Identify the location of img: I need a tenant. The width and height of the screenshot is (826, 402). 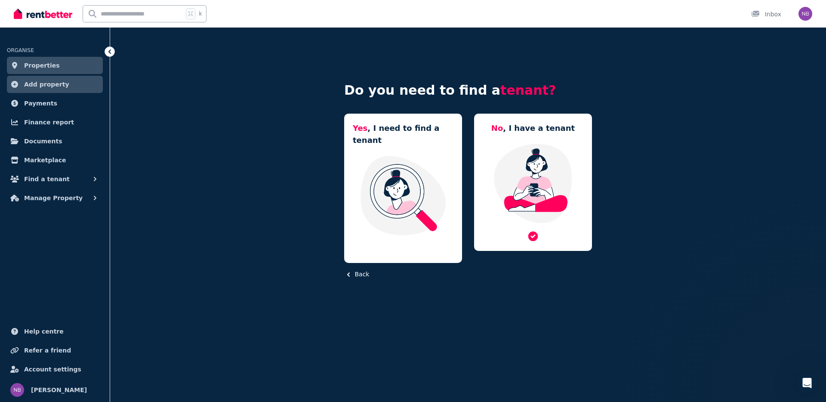
(403, 195).